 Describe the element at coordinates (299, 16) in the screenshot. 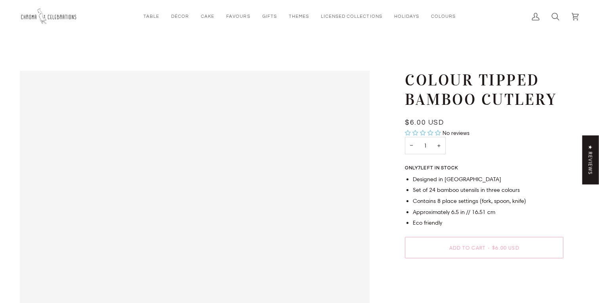

I see `span: Themes` at that location.